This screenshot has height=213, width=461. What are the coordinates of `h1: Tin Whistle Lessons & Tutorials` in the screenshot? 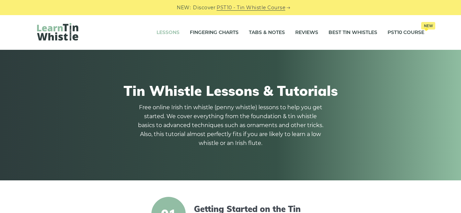 It's located at (230, 91).